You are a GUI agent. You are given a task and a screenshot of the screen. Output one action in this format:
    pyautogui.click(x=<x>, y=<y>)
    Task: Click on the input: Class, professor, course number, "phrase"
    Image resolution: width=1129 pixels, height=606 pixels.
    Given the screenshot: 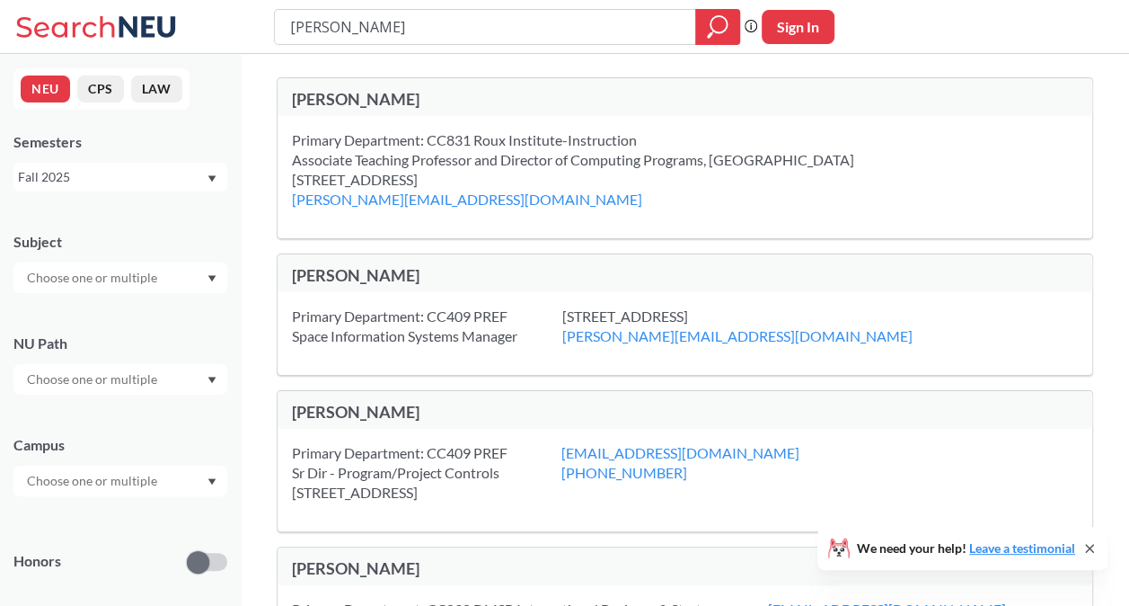 What is the action you would take?
    pyautogui.click(x=485, y=27)
    